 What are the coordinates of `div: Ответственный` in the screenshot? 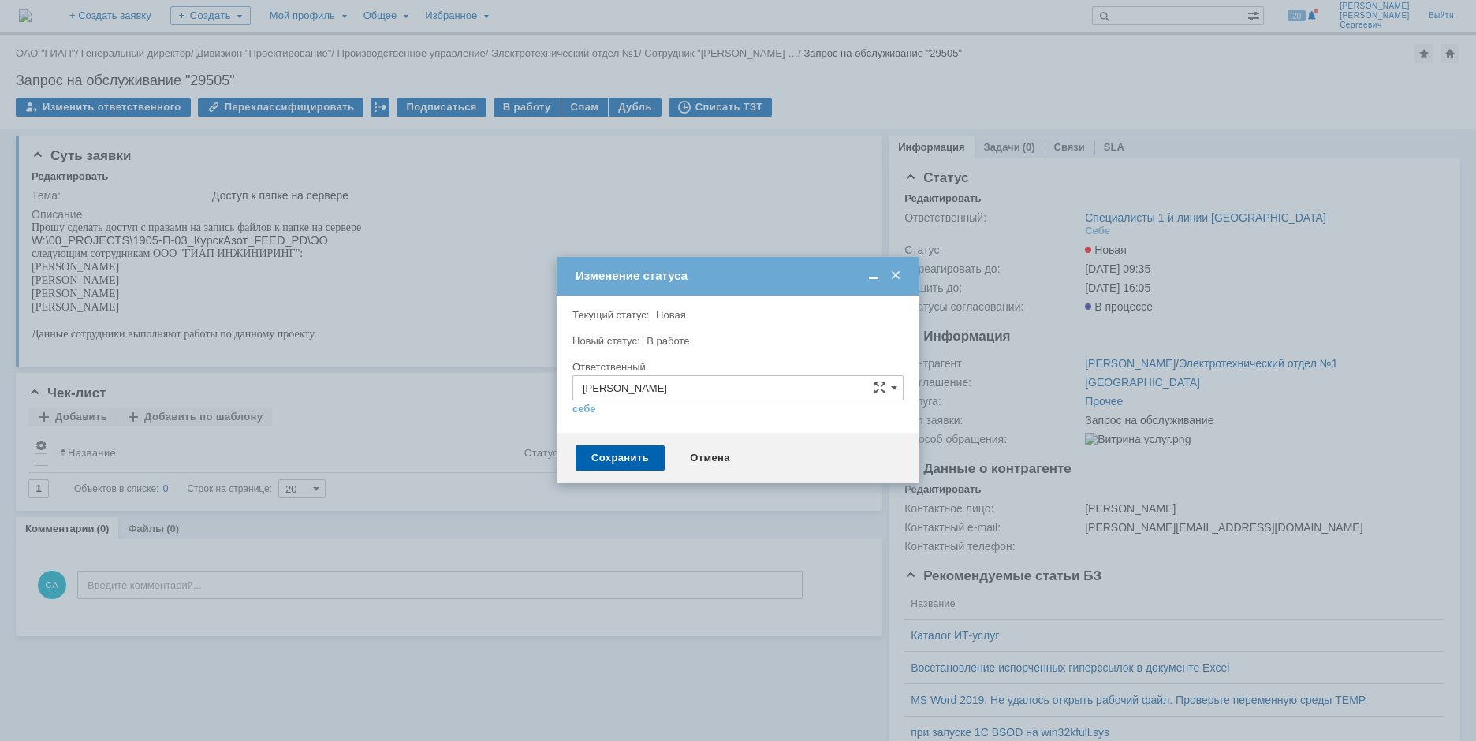 It's located at (736, 367).